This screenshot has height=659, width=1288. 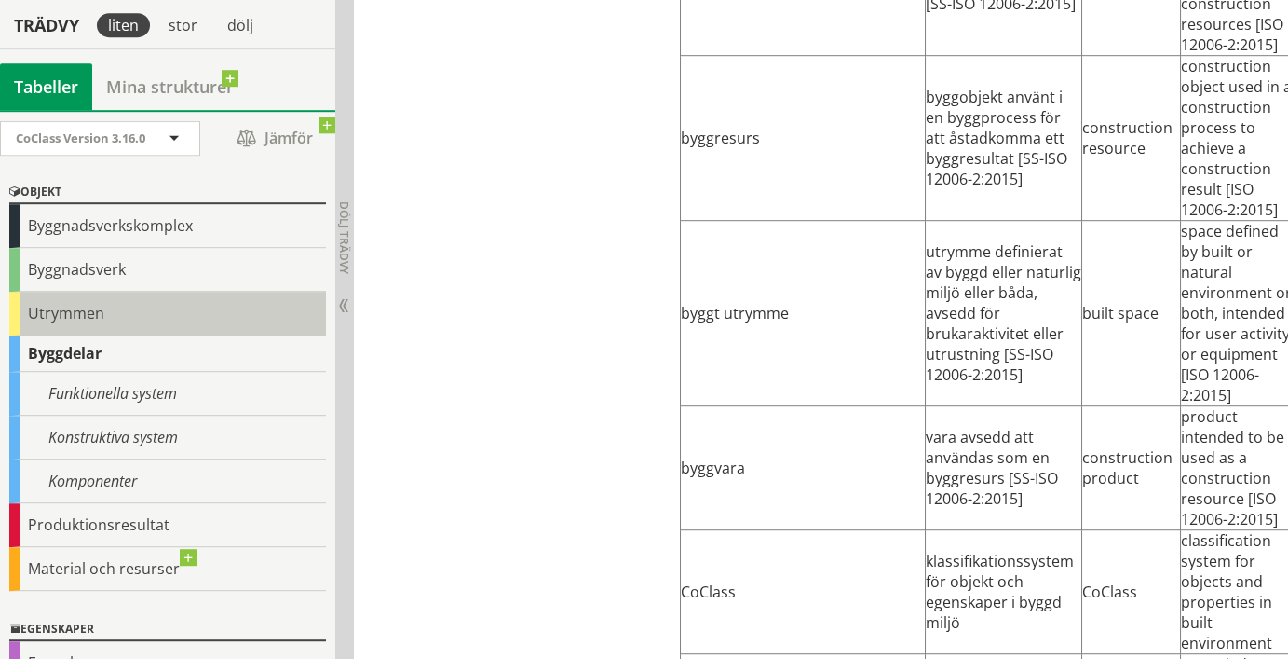 What do you see at coordinates (123, 25) in the screenshot?
I see `div: liten` at bounding box center [123, 25].